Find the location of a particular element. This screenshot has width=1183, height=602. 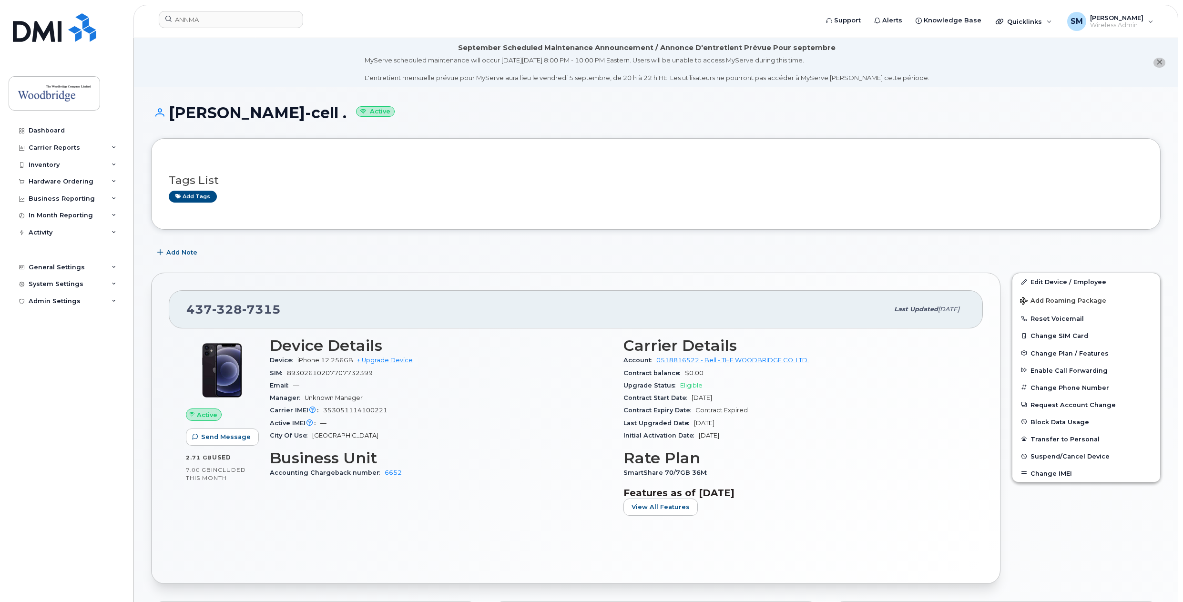

a: Edit Device / Employee is located at coordinates (1087, 282).